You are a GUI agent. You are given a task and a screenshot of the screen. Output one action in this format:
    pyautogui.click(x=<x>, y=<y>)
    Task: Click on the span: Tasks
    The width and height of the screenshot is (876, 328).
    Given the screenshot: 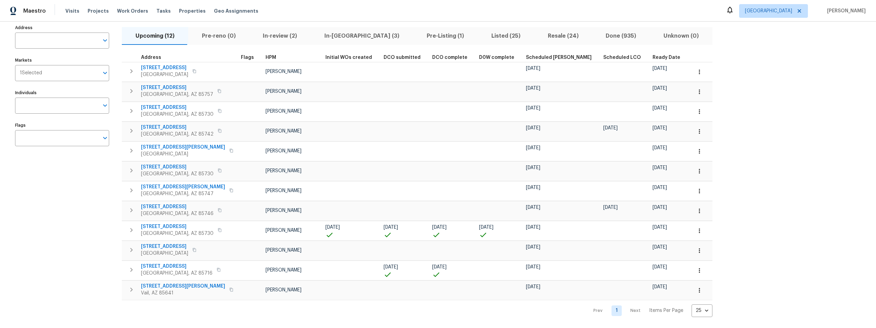 What is the action you would take?
    pyautogui.click(x=163, y=11)
    